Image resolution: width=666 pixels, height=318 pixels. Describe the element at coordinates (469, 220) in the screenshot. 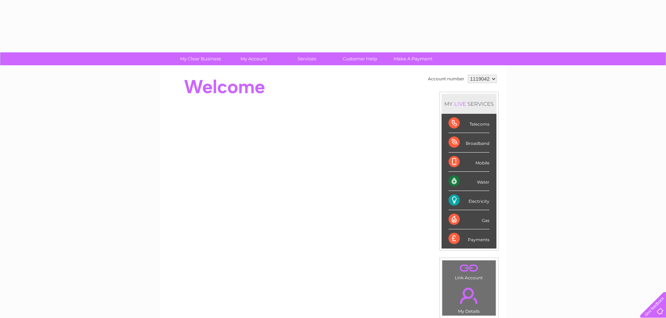

I see `div: Gas` at that location.